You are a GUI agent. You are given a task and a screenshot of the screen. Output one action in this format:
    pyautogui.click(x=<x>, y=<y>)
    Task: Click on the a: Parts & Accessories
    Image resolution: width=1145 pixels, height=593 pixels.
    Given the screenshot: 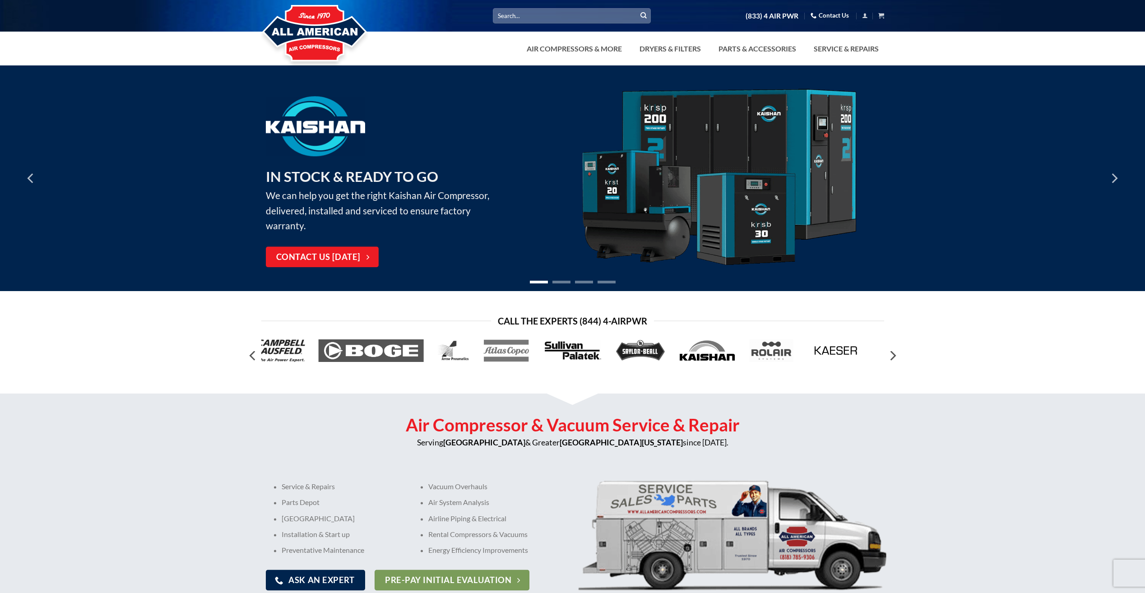 What is the action you would take?
    pyautogui.click(x=757, y=49)
    